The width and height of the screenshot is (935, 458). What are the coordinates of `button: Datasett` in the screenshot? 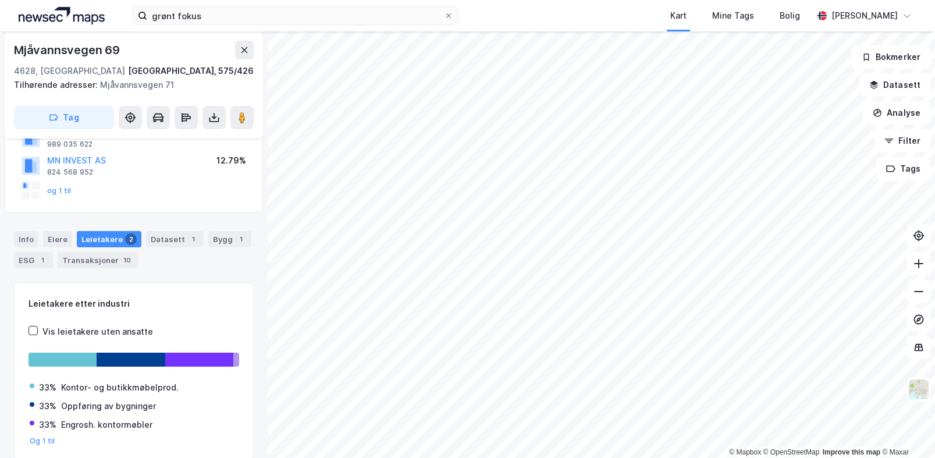 It's located at (895, 85).